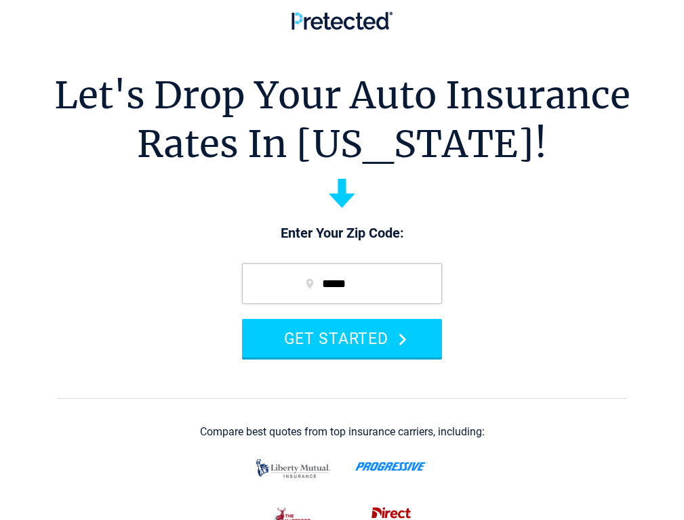 This screenshot has width=684, height=520. Describe the element at coordinates (341, 234) in the screenshot. I see `p: Enter Your Zip Code:` at that location.